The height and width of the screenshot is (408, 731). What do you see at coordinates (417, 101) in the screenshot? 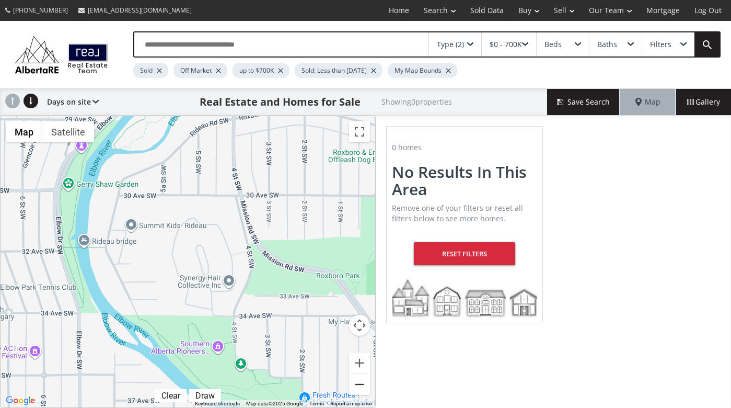
I see `h2: Showing 0 properties` at bounding box center [417, 101].